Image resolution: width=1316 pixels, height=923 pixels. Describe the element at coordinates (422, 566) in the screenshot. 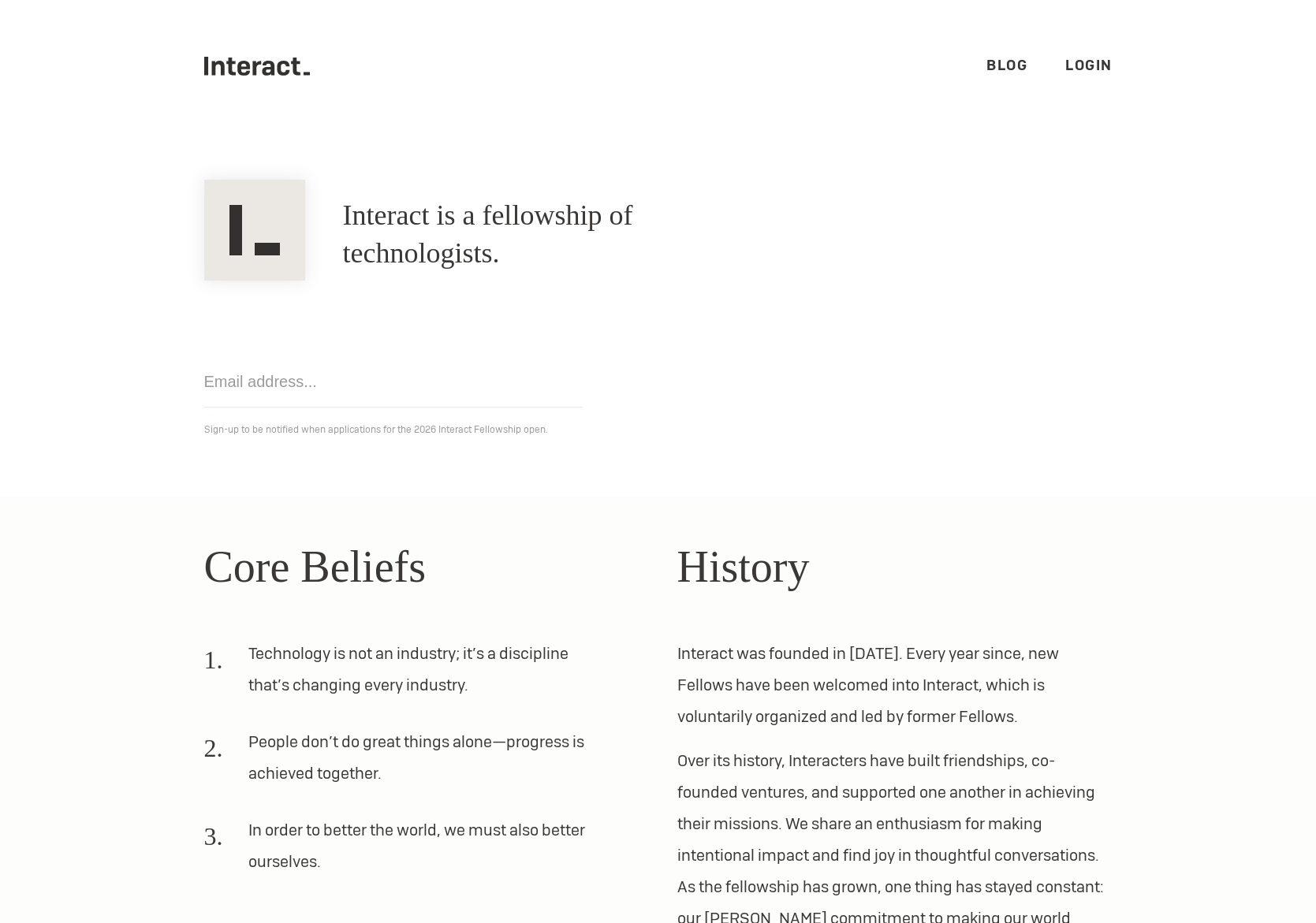

I see `h2: Core Beliefs` at that location.